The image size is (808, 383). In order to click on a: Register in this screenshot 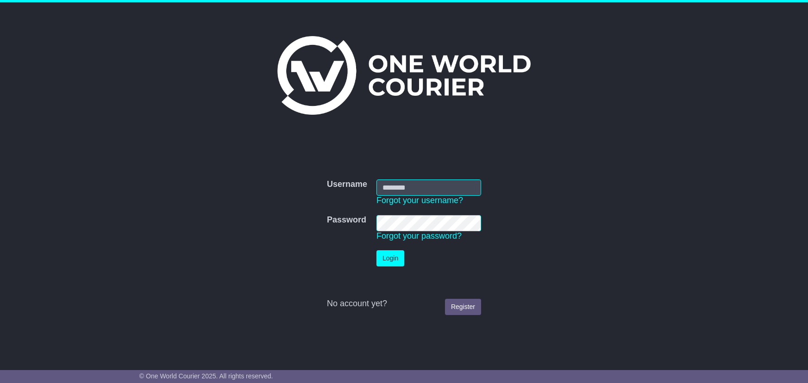, I will do `click(463, 307)`.